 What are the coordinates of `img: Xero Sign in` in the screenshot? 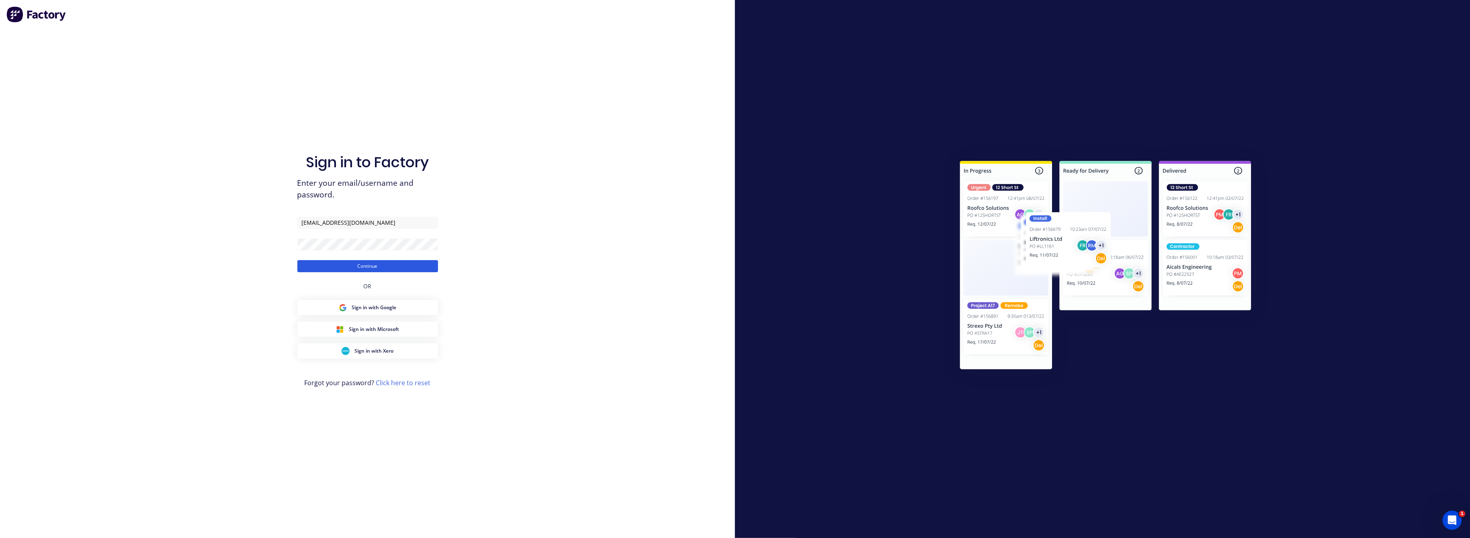 It's located at (346, 351).